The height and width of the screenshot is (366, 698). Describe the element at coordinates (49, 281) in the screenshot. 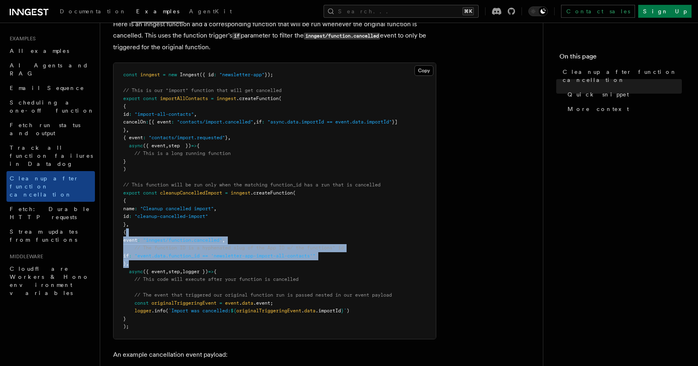

I see `span: Cloudflare Workers & Hono environment variables` at that location.